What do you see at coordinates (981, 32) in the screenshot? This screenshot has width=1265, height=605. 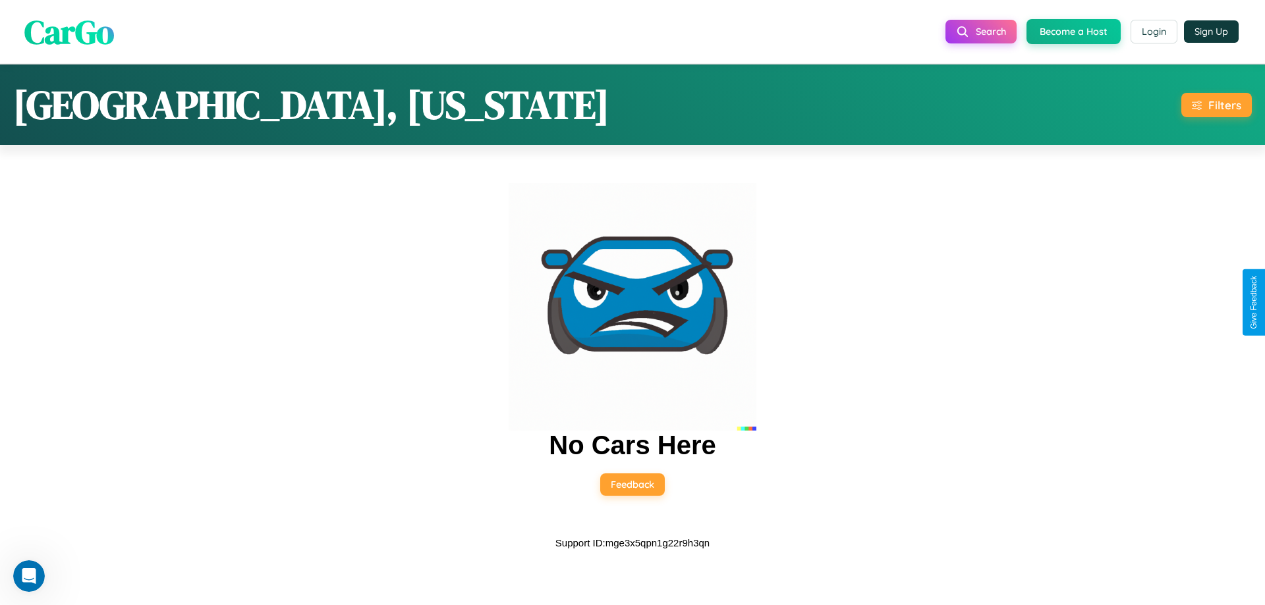 I see `button: Search` at bounding box center [981, 32].